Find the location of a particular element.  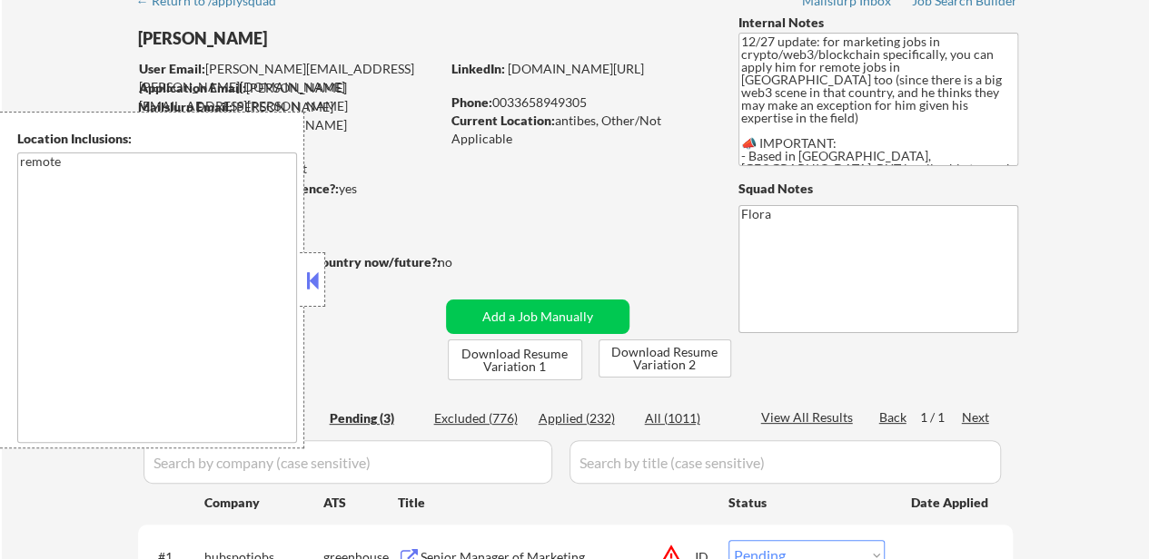

input: Search by company (case sensitive) is located at coordinates (348, 462).